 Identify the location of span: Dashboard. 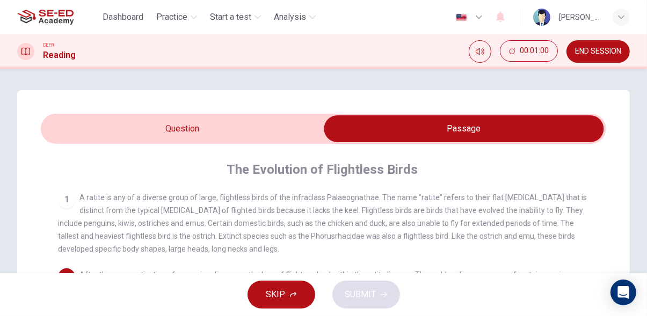
(123, 17).